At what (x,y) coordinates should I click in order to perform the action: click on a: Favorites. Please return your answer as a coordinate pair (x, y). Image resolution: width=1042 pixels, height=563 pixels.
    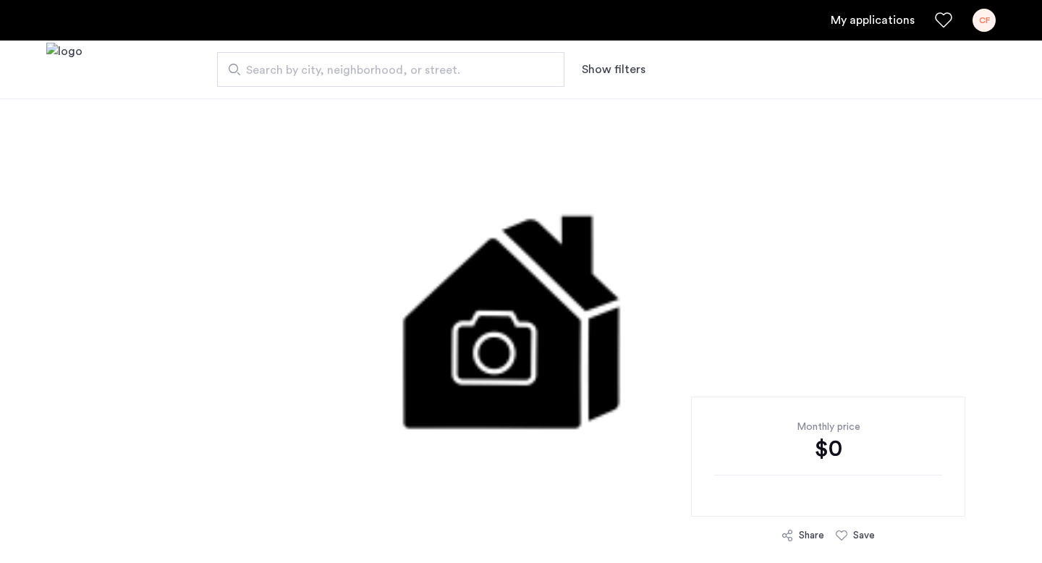
    Looking at the image, I should click on (943, 20).